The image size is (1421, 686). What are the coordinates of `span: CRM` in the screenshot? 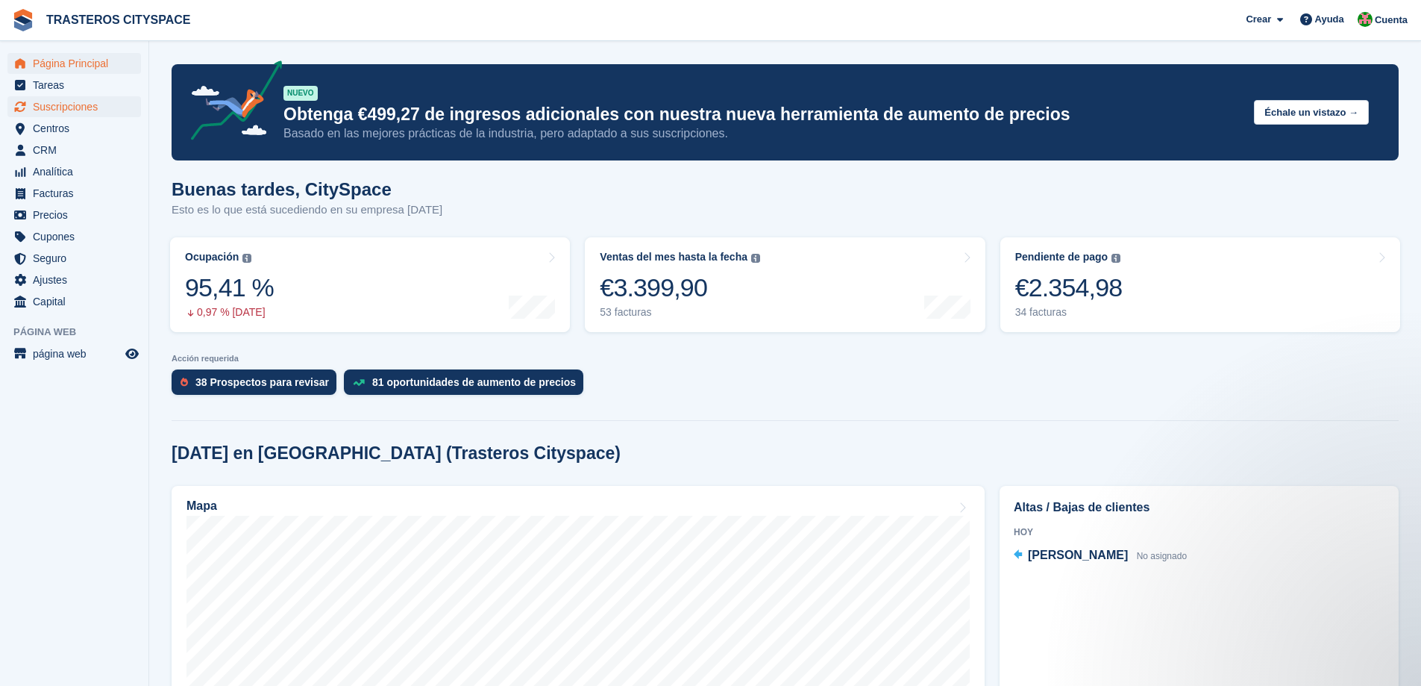 It's located at (78, 150).